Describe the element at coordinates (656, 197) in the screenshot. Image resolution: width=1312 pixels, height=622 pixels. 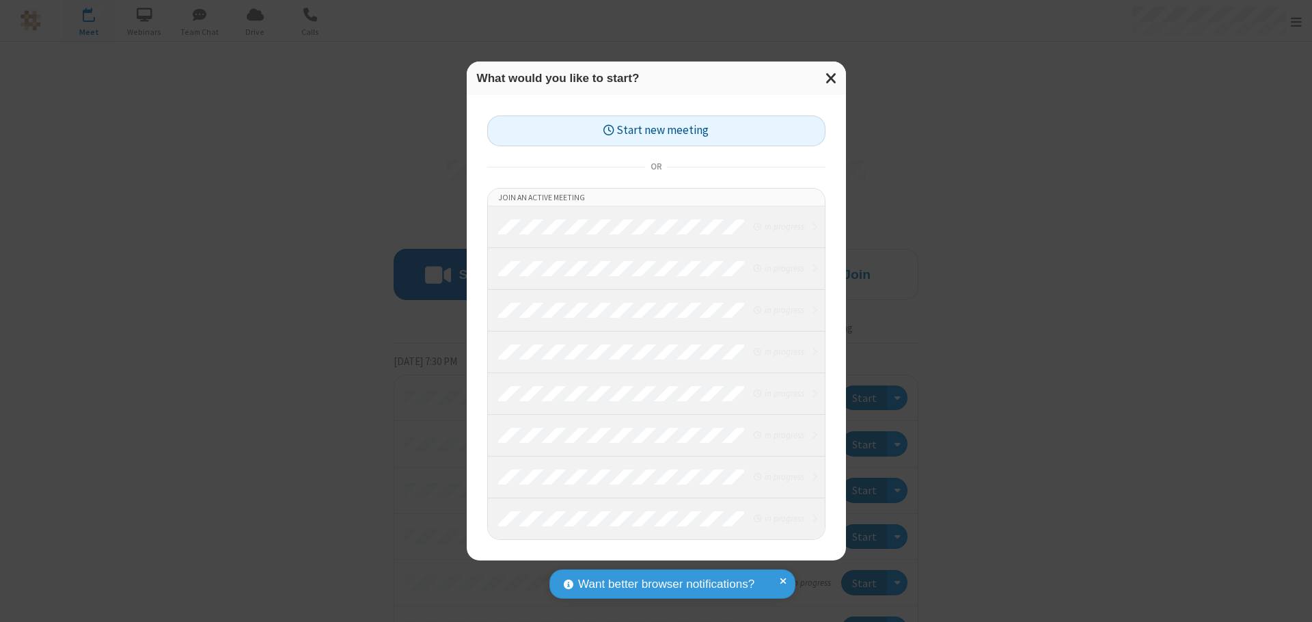
I see `li: Join an active meeting` at that location.